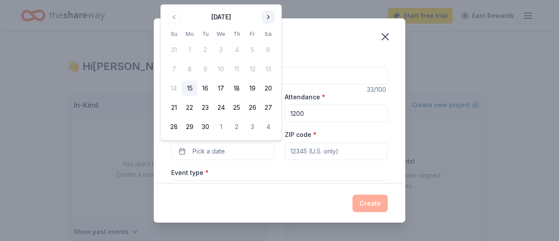 The width and height of the screenshot is (559, 241). What do you see at coordinates (221, 127) in the screenshot?
I see `button: 1` at bounding box center [221, 127].